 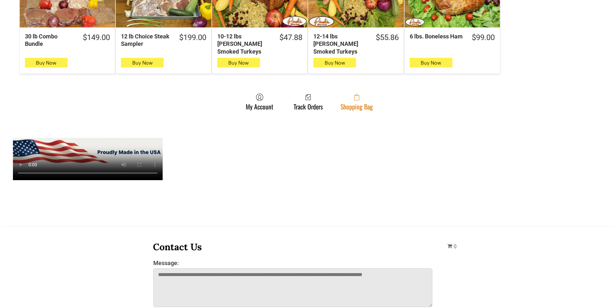 What do you see at coordinates (67, 40) in the screenshot?
I see `a: $149.0030 lb Combo Bundle` at bounding box center [67, 40].